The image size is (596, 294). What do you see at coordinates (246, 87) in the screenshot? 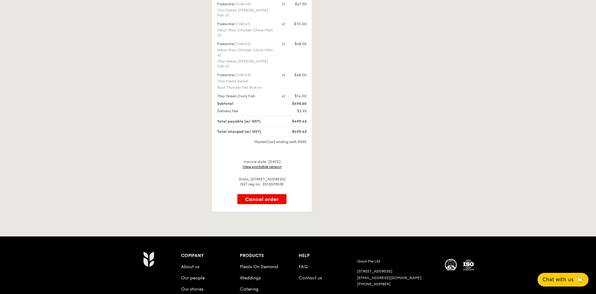
I see `div: Basil Thunder Tea Rice x4` at bounding box center [246, 87].